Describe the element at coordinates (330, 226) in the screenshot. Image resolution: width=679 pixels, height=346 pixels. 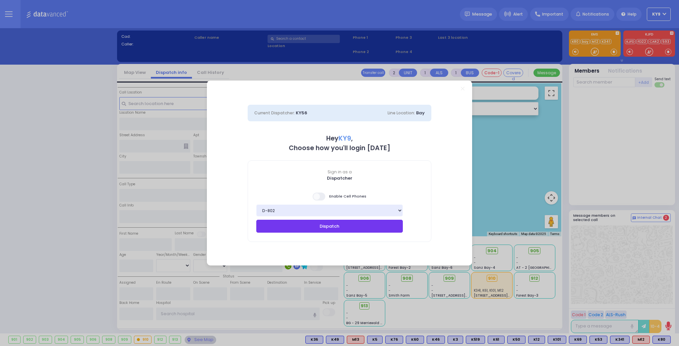
I see `button: Dispatch` at that location.